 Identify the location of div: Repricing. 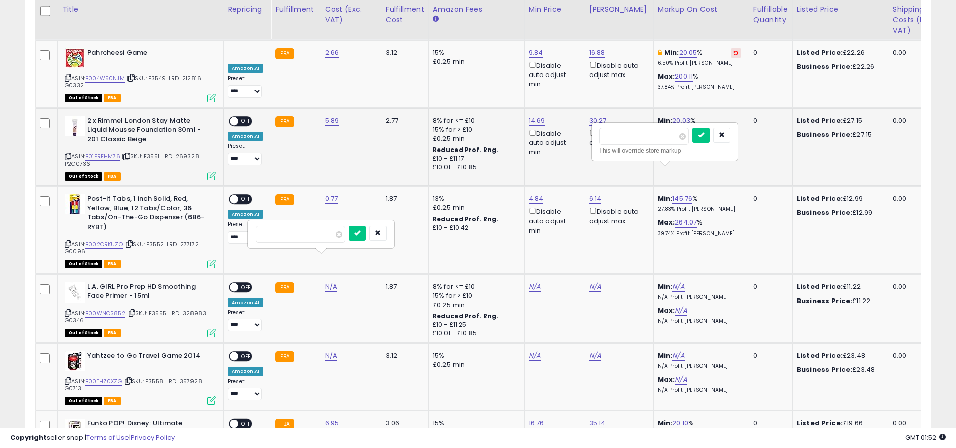
(247, 9).